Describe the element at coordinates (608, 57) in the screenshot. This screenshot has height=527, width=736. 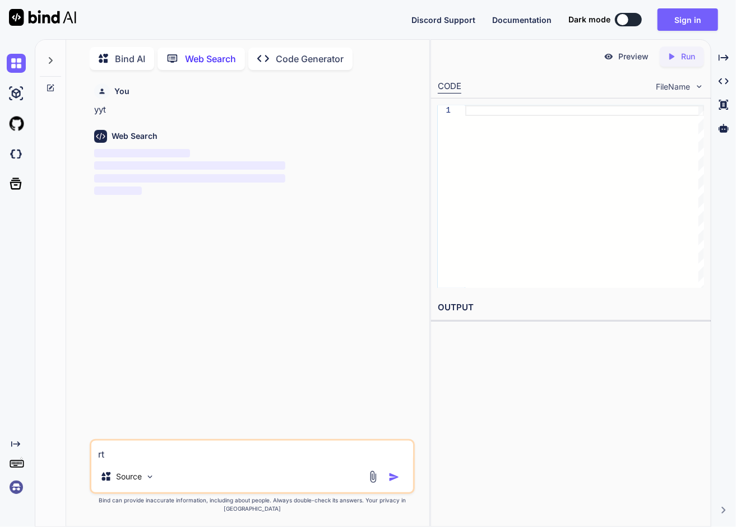
I see `img: preview` at that location.